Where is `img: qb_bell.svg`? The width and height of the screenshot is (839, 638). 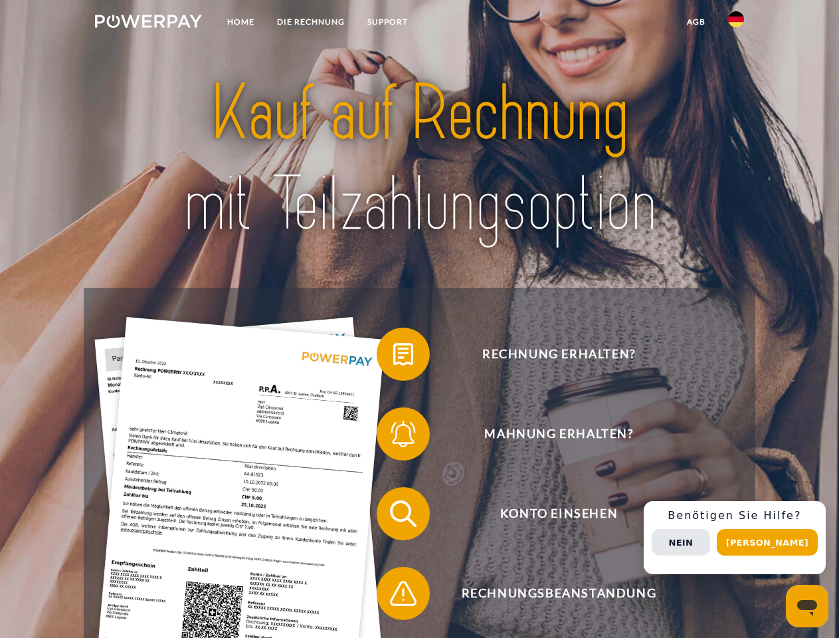 img: qb_bell.svg is located at coordinates (403, 434).